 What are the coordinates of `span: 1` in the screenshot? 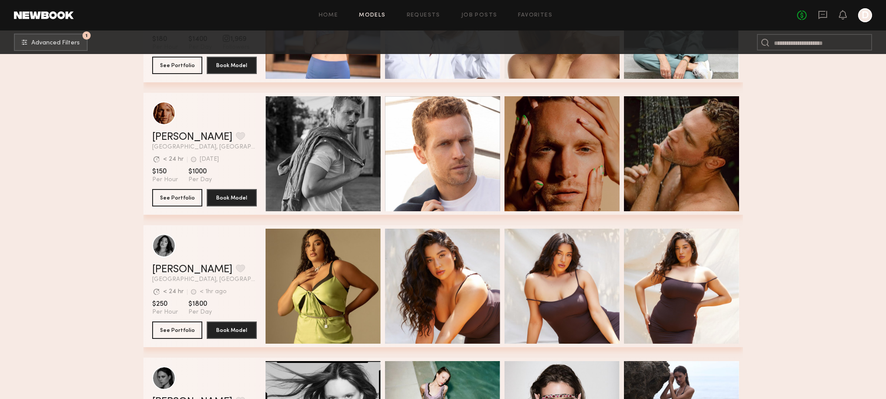 It's located at (86, 35).